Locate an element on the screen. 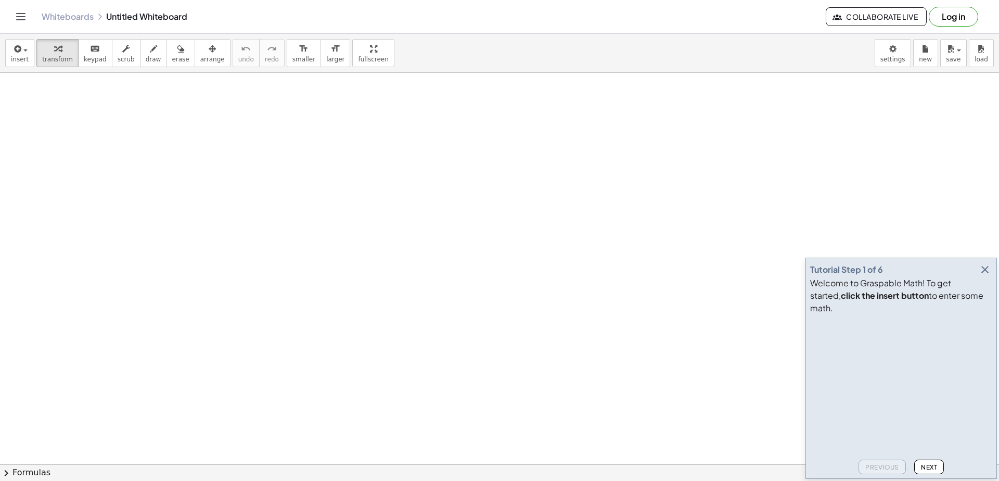  a: Whiteboards is located at coordinates (68, 17).